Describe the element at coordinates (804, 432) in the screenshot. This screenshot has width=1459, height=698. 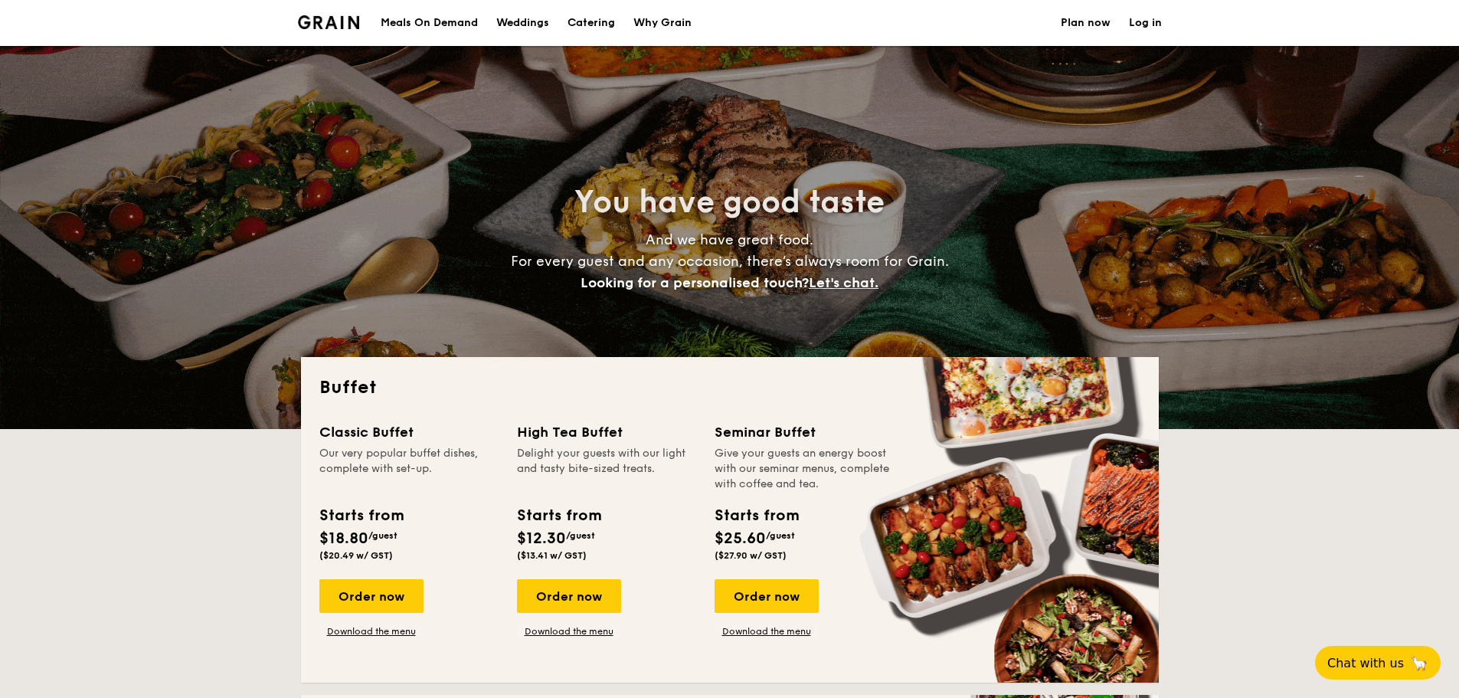
I see `div: Seminar Buffet` at that location.